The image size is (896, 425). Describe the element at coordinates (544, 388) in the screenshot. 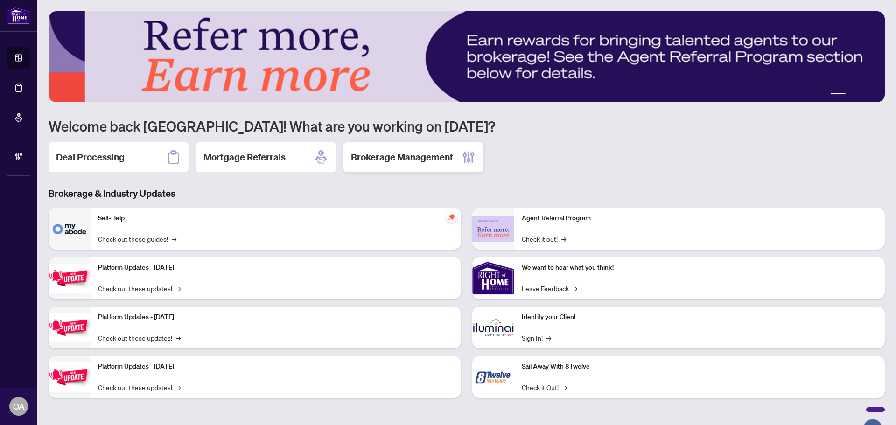

I see `a: Check it Out!→` at that location.